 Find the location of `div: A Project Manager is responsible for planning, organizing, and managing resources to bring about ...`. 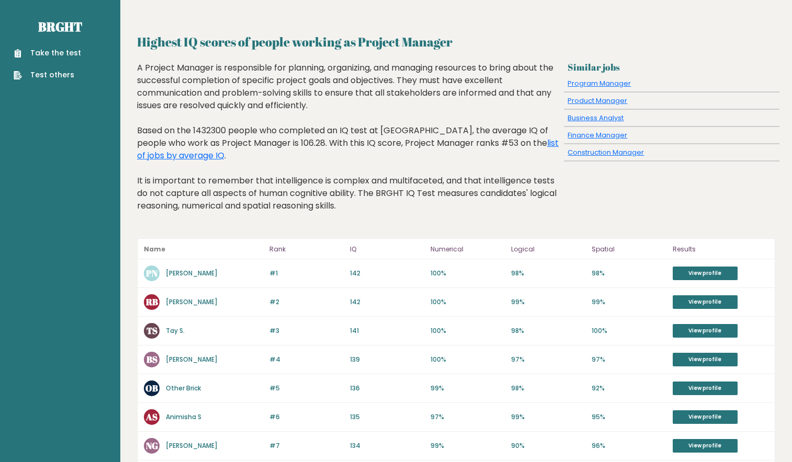

div: A Project Manager is responsible for planning, organizing, and managing resources to bring about ... is located at coordinates (348, 145).